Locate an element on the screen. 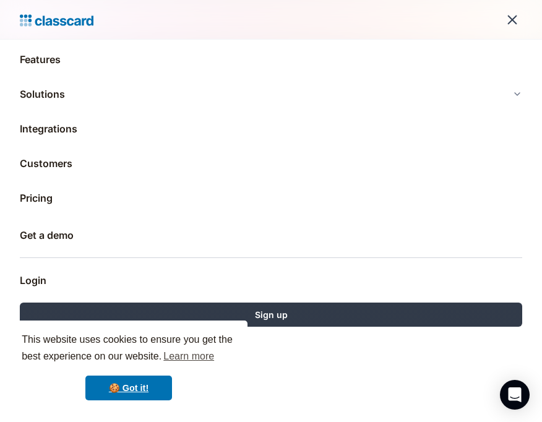 This screenshot has height=422, width=542. a: Get a demo is located at coordinates (271, 235).